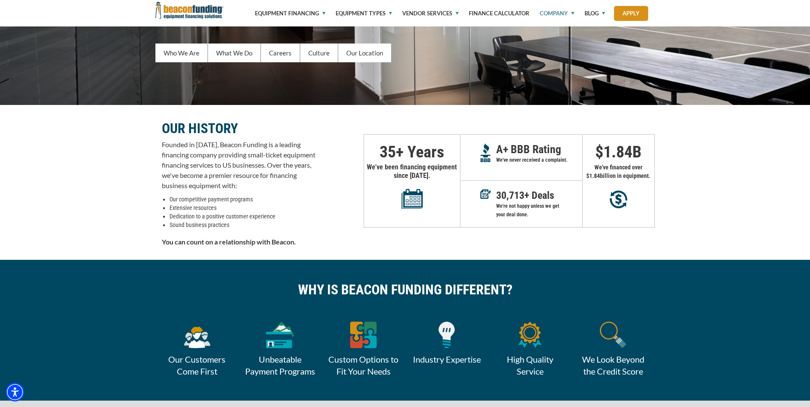 Image resolution: width=810 pixels, height=407 pixels. What do you see at coordinates (613, 365) in the screenshot?
I see `p: We Look Beyond the Credit Score` at bounding box center [613, 365].